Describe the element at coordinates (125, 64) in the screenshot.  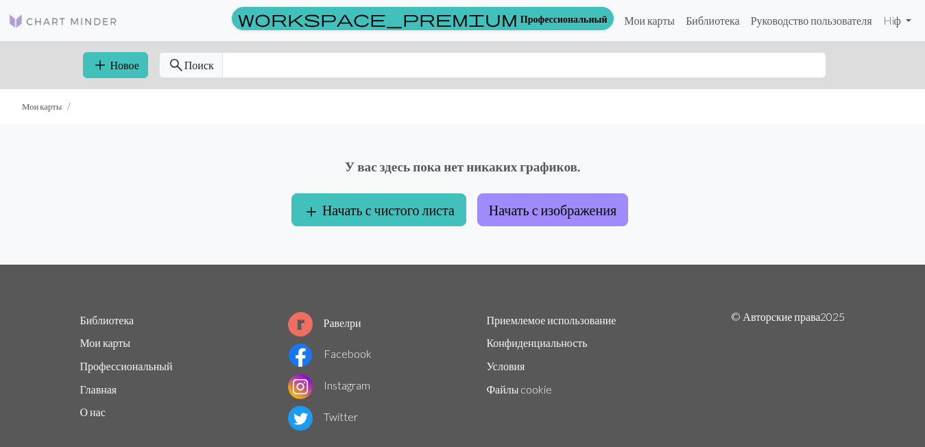
I see `ya-tr-span: Новое` at that location.